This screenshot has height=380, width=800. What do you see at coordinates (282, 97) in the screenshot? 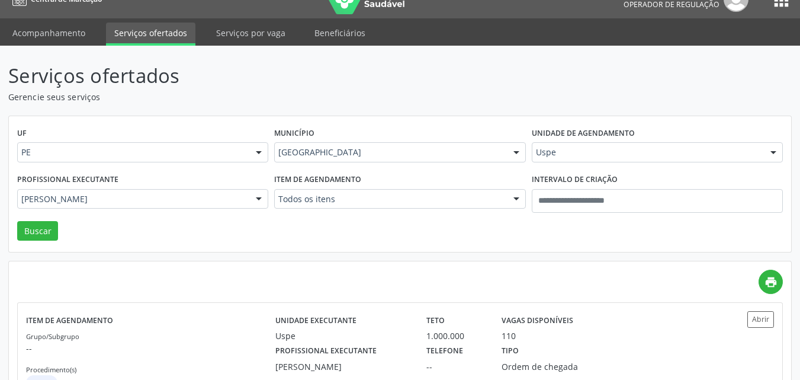
I see `p: Gerencie seus serviços` at bounding box center [282, 97].